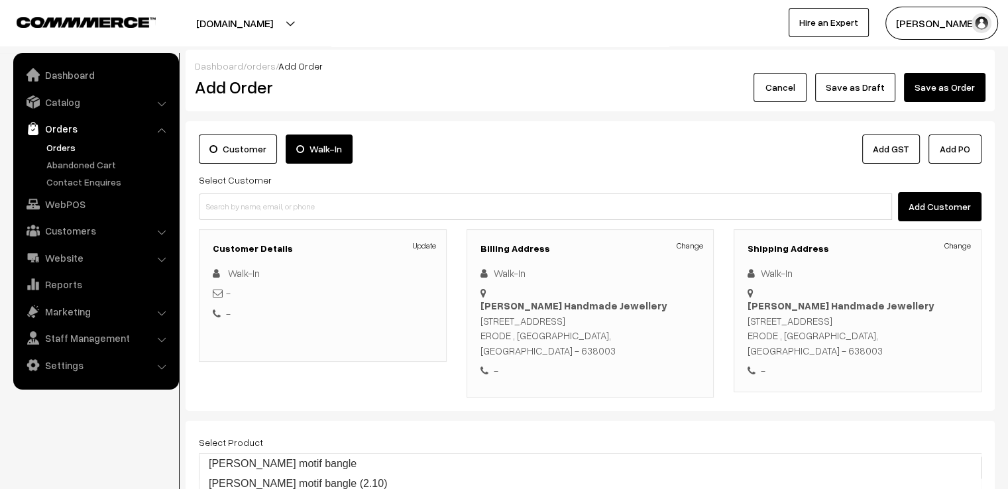 Image resolution: width=1008 pixels, height=489 pixels. I want to click on a: Hire an Expert, so click(828, 23).